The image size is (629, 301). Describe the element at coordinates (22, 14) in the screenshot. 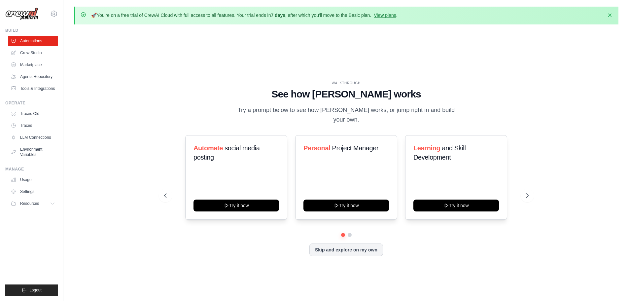

I see `img: Logo` at that location.